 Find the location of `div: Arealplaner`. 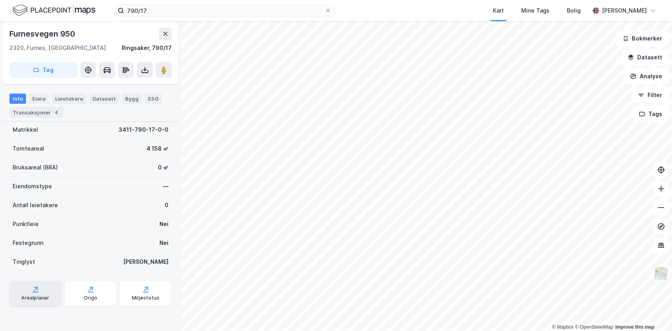

div: Arealplaner is located at coordinates (35, 298).